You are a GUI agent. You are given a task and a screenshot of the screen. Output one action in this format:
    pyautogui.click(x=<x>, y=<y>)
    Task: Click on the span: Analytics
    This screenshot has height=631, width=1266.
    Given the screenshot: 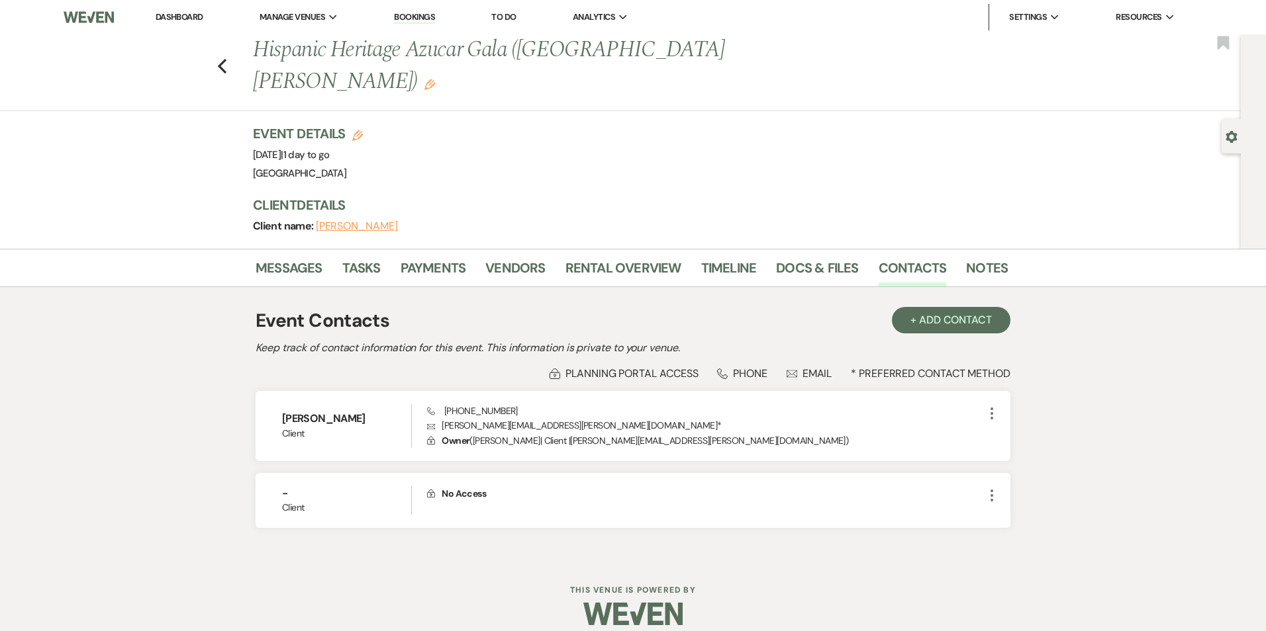 What is the action you would take?
    pyautogui.click(x=594, y=17)
    